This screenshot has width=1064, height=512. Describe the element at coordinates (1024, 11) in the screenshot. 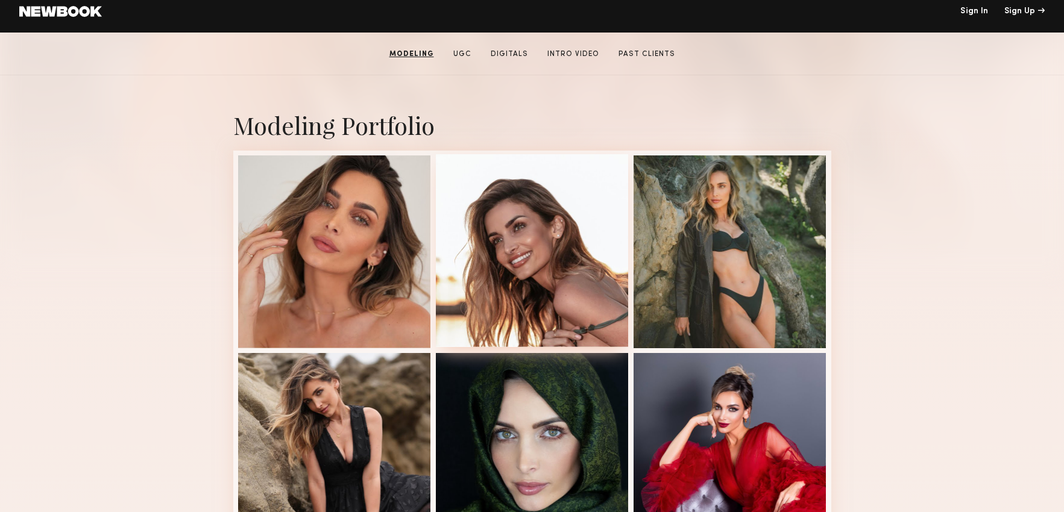

I see `div: Sign Up` at that location.